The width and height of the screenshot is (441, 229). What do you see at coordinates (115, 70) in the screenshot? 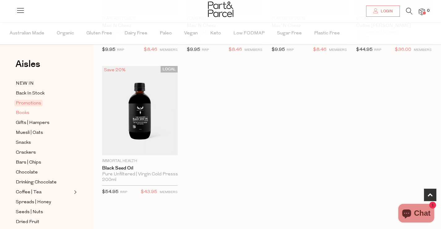
I see `div: Save 20%` at bounding box center [115, 70].